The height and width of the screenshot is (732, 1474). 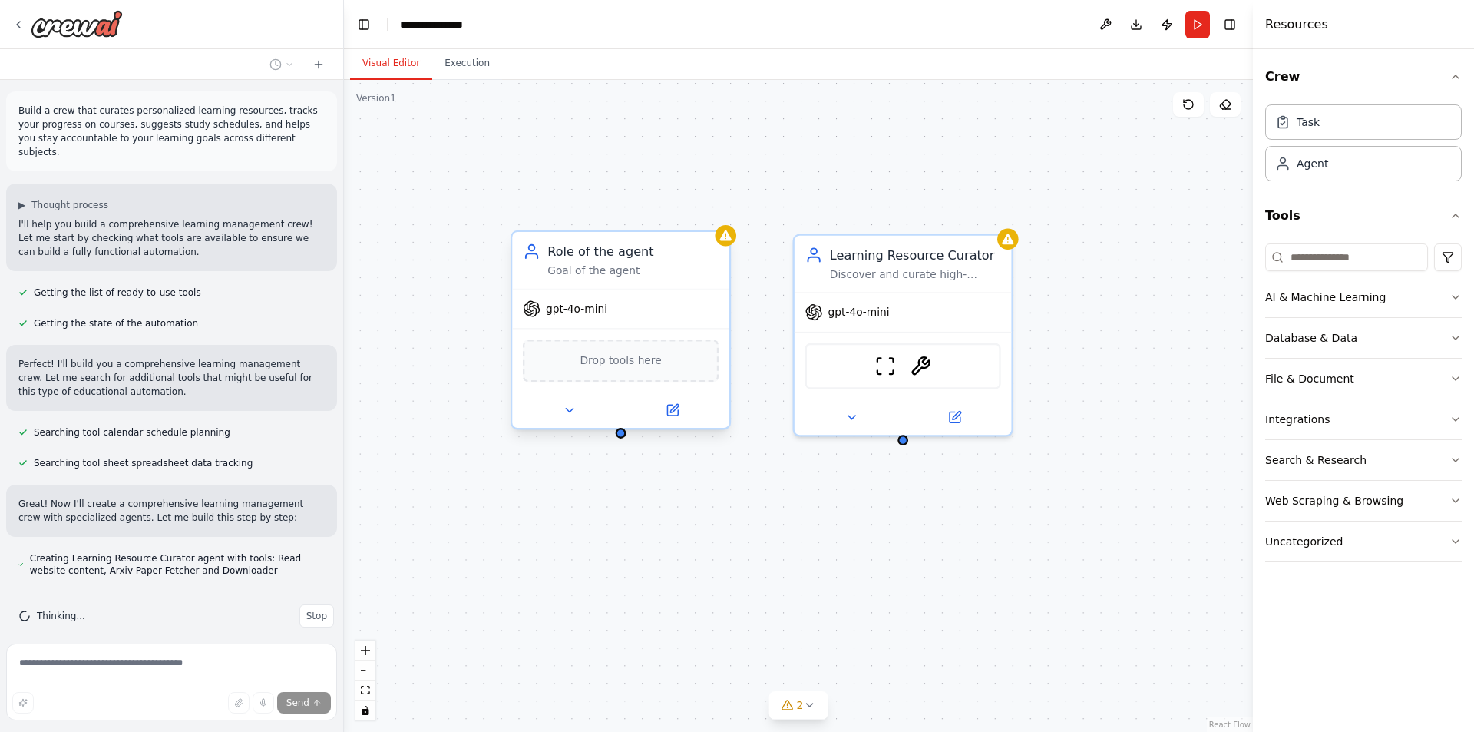 I want to click on div: Web Scraping & Browsing, so click(x=1335, y=501).